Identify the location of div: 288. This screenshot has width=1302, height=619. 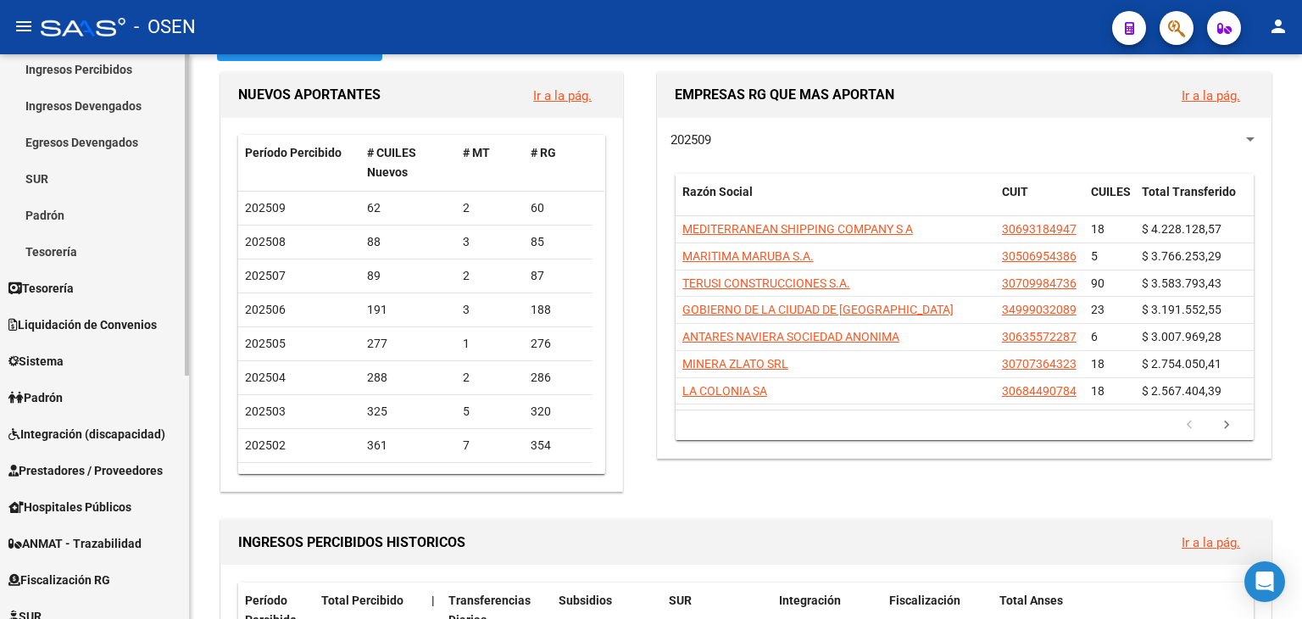
(409, 377).